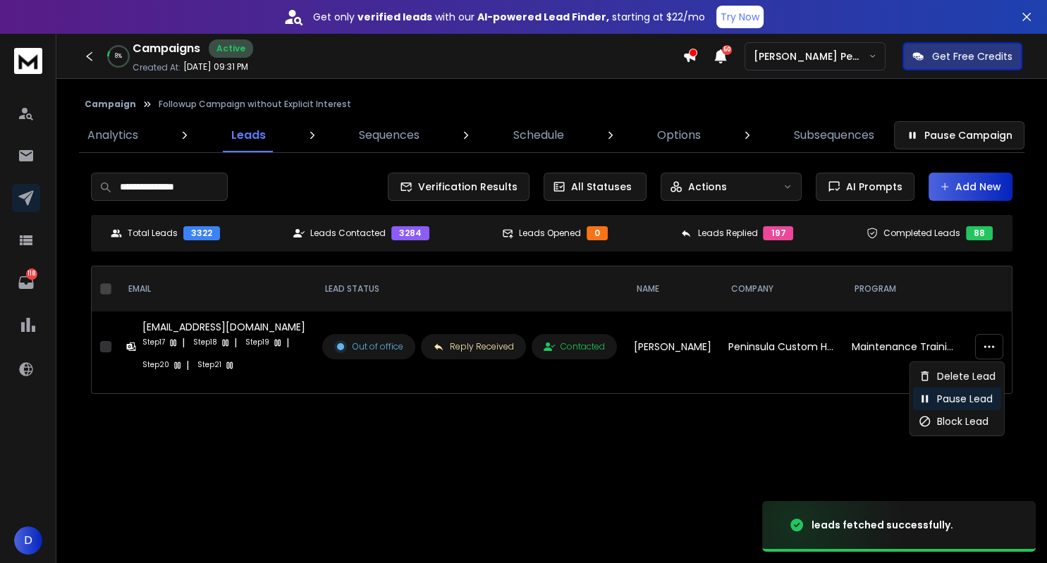 This screenshot has width=1047, height=563. What do you see at coordinates (473, 347) in the screenshot?
I see `div: Reply Received` at bounding box center [473, 347].